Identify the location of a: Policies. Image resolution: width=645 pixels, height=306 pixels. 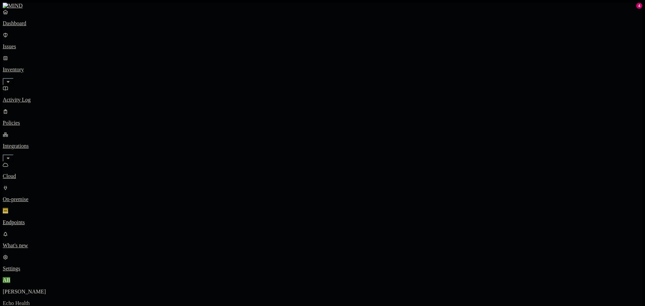
(323, 117).